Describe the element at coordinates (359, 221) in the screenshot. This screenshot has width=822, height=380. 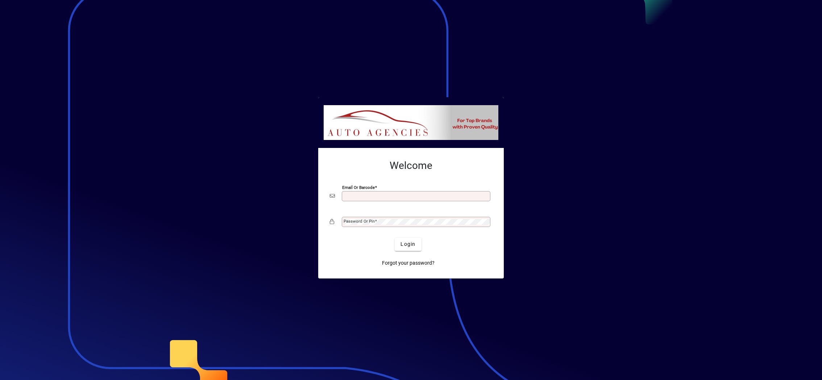
I see `mat-label: Password or Pin` at that location.